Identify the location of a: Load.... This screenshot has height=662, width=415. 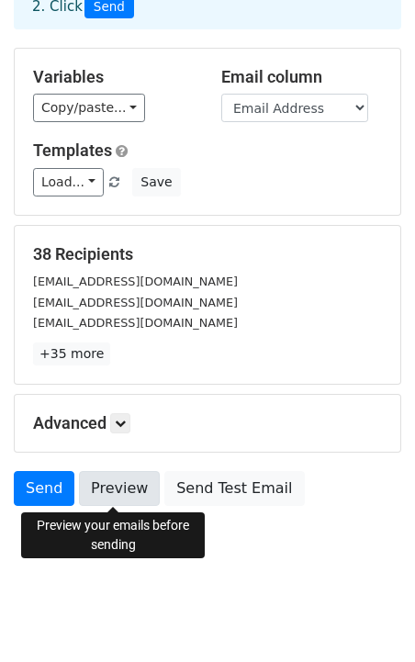
(68, 182).